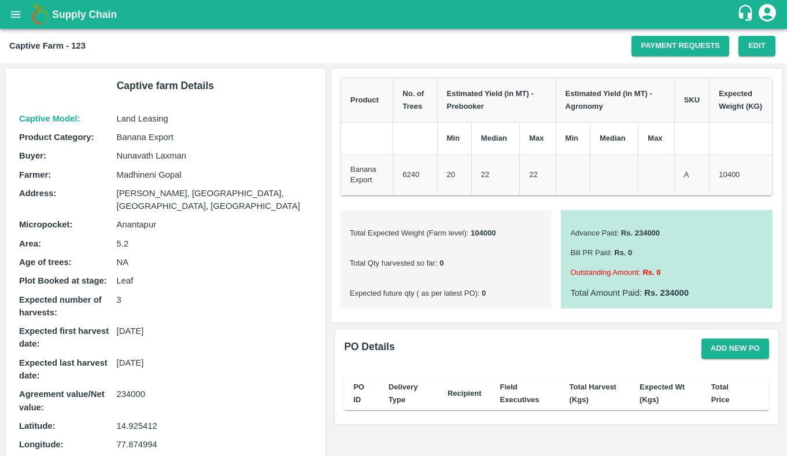  I want to click on td: 6240, so click(415, 175).